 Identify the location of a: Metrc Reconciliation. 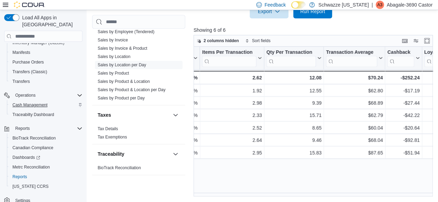
(31, 167).